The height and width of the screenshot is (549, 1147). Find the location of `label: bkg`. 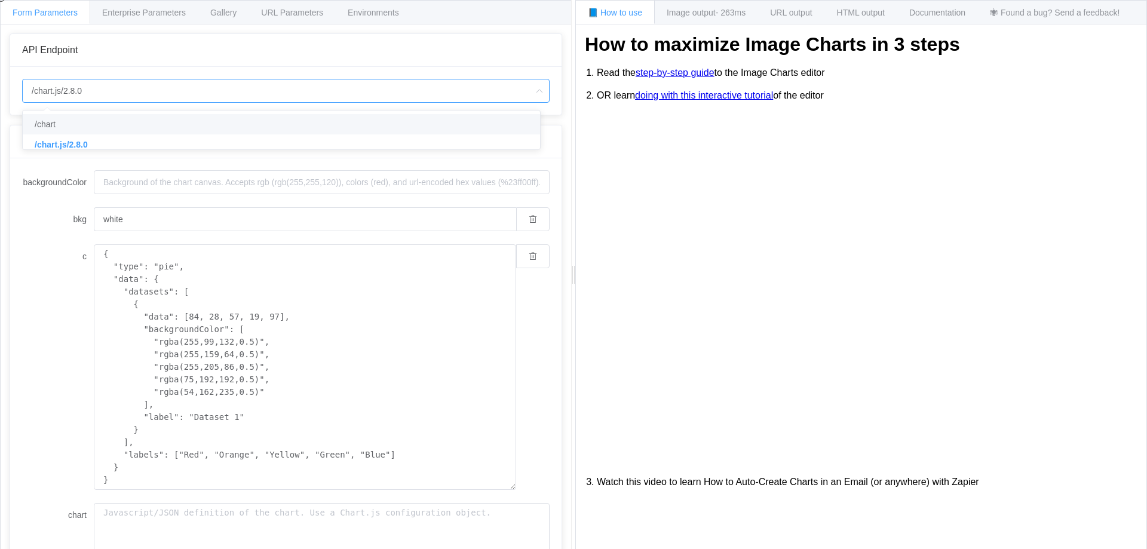

label: bkg is located at coordinates (58, 219).